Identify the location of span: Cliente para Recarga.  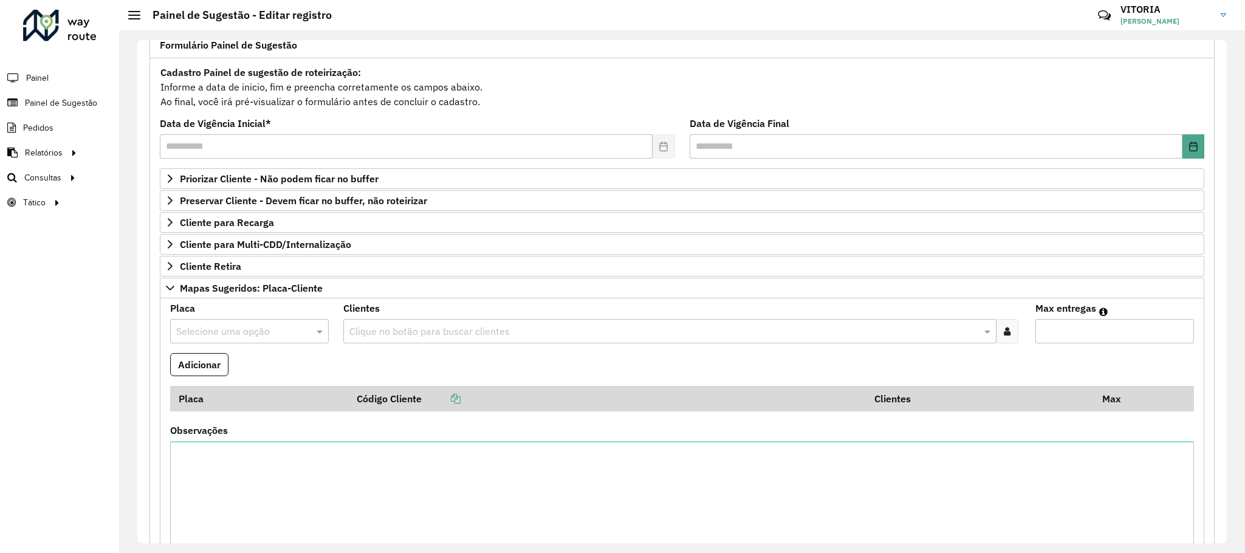
(227, 222).